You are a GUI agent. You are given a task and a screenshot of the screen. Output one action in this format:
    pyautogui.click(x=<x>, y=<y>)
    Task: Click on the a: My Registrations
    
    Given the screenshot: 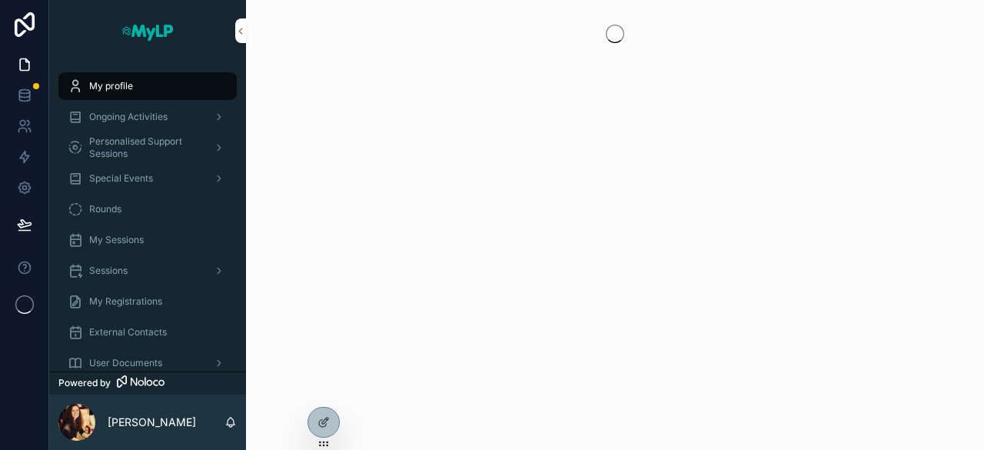 What is the action you would take?
    pyautogui.click(x=148, y=301)
    